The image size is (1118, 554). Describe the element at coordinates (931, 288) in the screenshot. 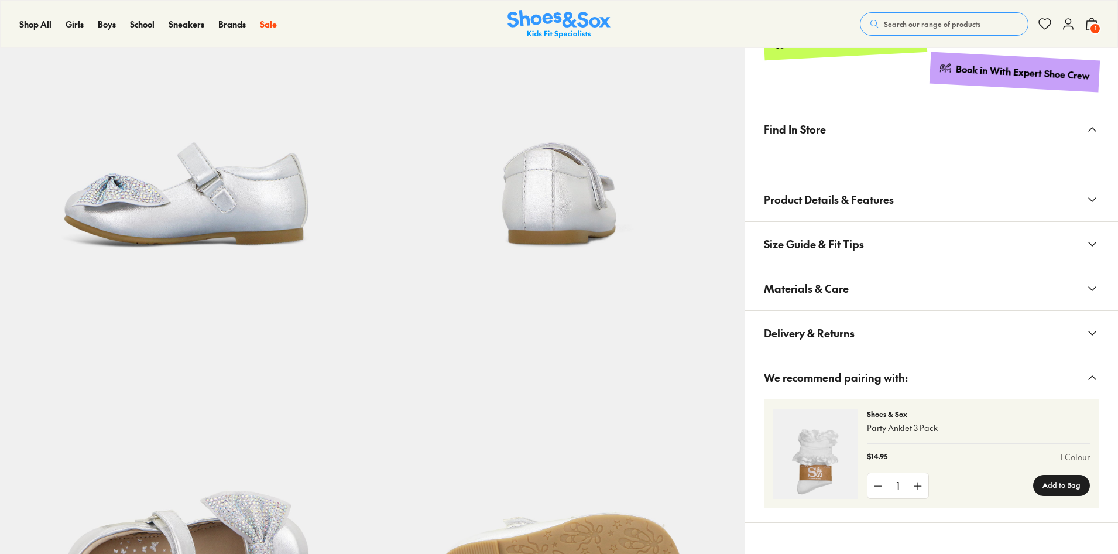

I see `button: Materials & Care` at that location.